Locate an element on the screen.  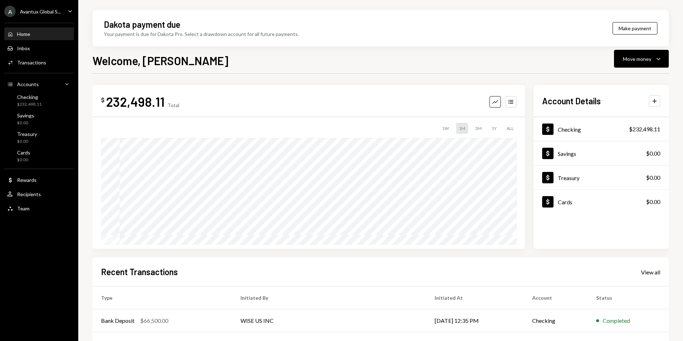
div: Accounts is located at coordinates (28, 84).